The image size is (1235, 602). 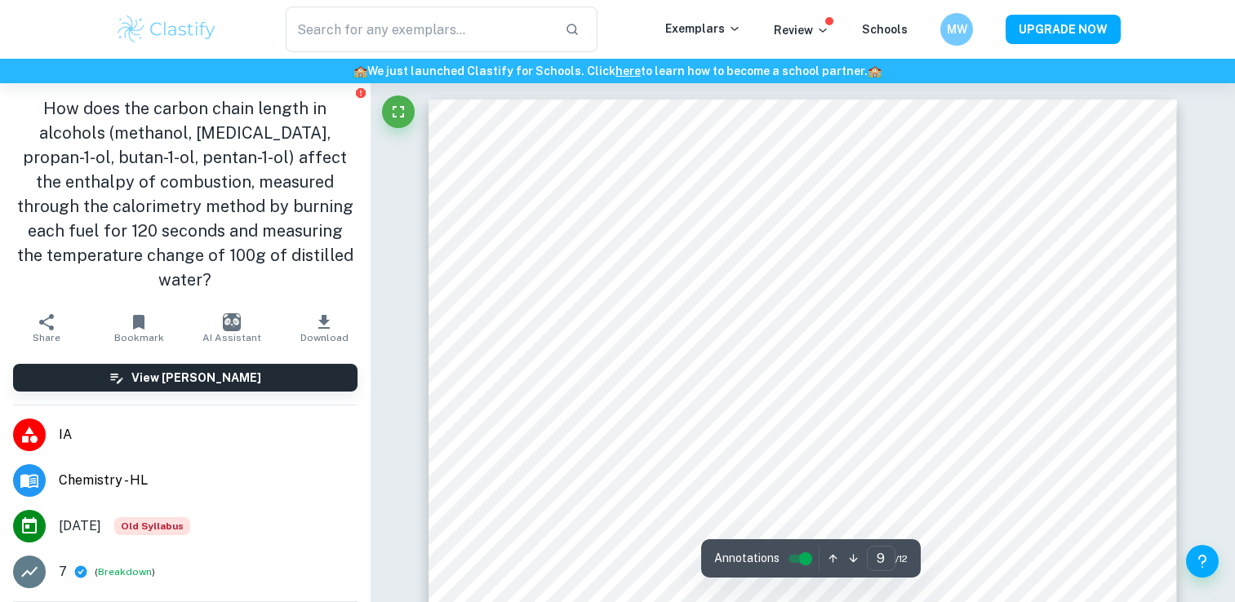 I want to click on input: Search for any exemplars..., so click(x=419, y=29).